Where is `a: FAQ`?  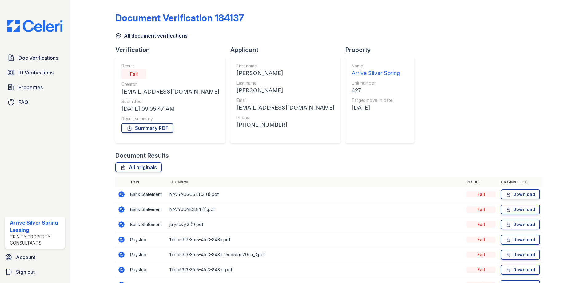
a: FAQ is located at coordinates (35, 102).